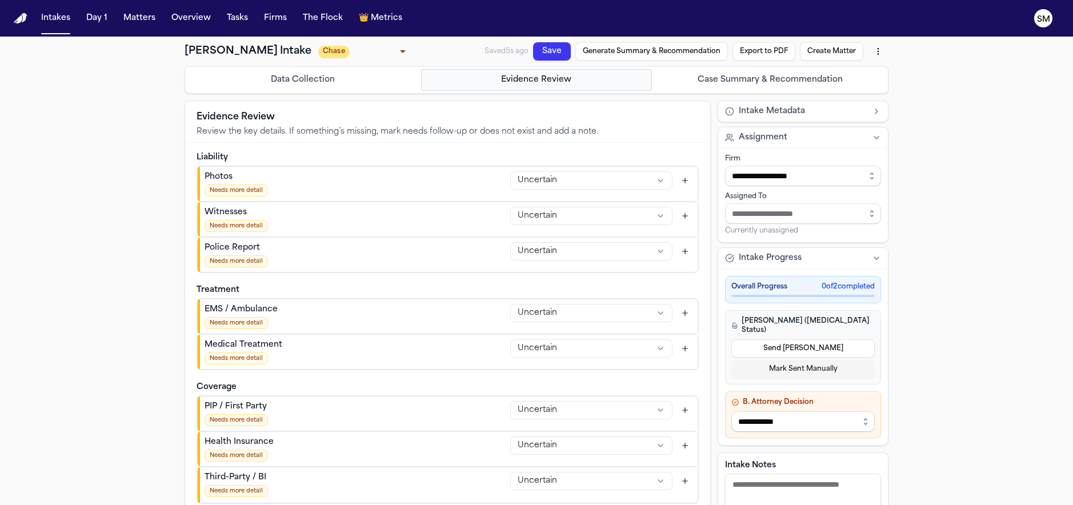 The height and width of the screenshot is (505, 1073). What do you see at coordinates (506, 51) in the screenshot?
I see `span: Saved 5s ago` at bounding box center [506, 51].